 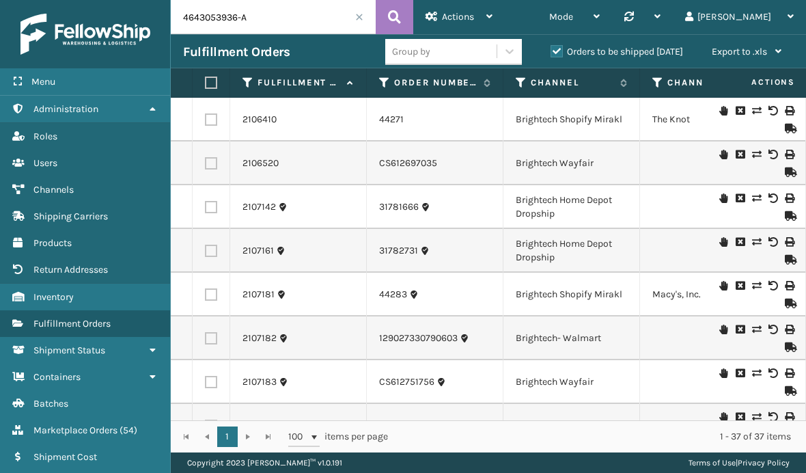 I want to click on a: 2107181, so click(x=258, y=294).